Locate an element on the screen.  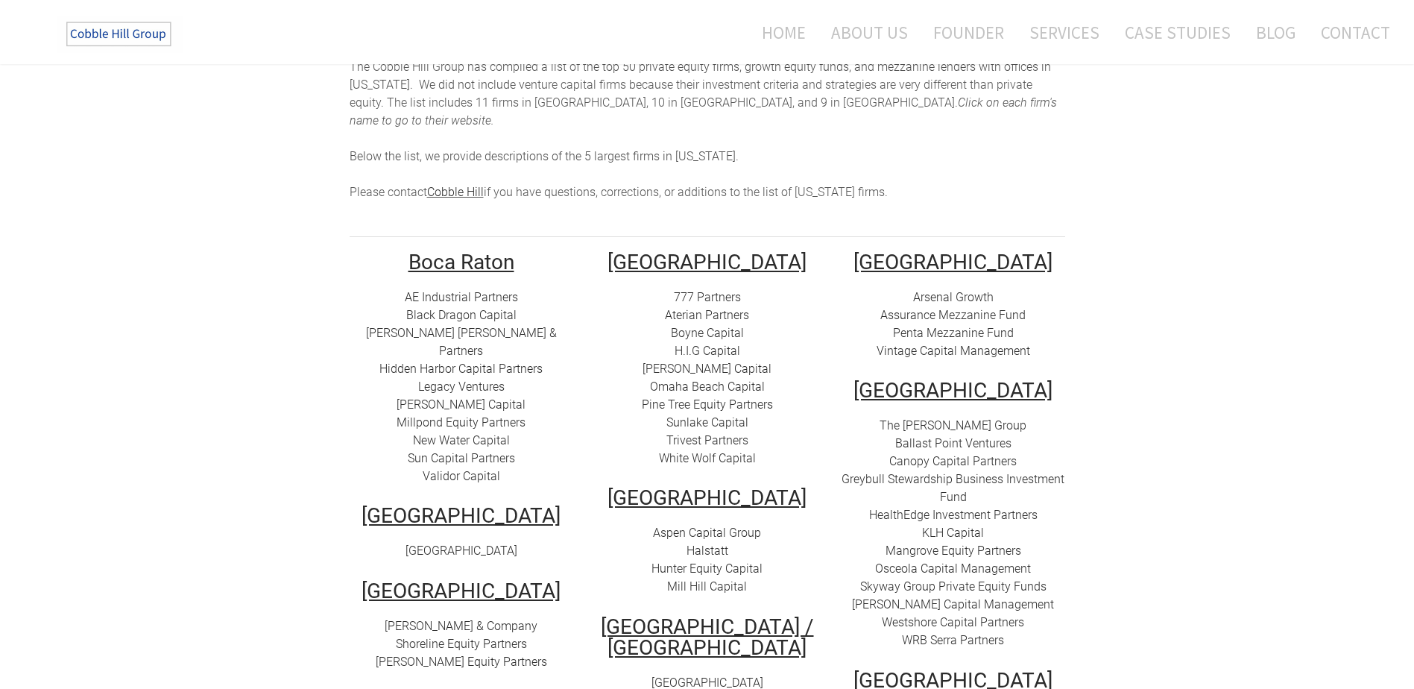
div: he top 50 private equity firms, growth equity funds, and mezzanine lenders with offices in [US_ST... is located at coordinates (707, 130).